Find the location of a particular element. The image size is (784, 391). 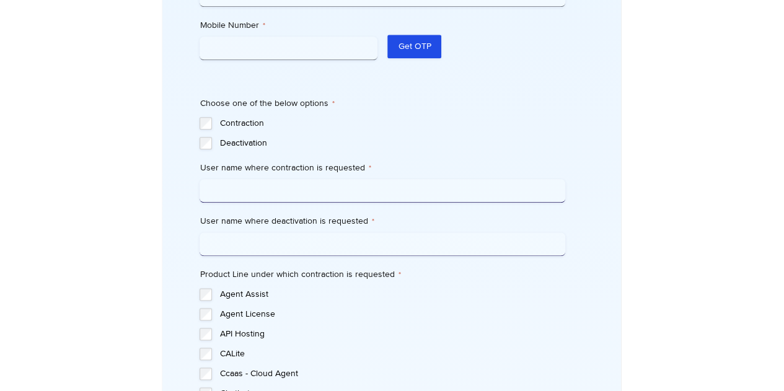

legend: Product Line under which contraction is requested is located at coordinates (300, 275).